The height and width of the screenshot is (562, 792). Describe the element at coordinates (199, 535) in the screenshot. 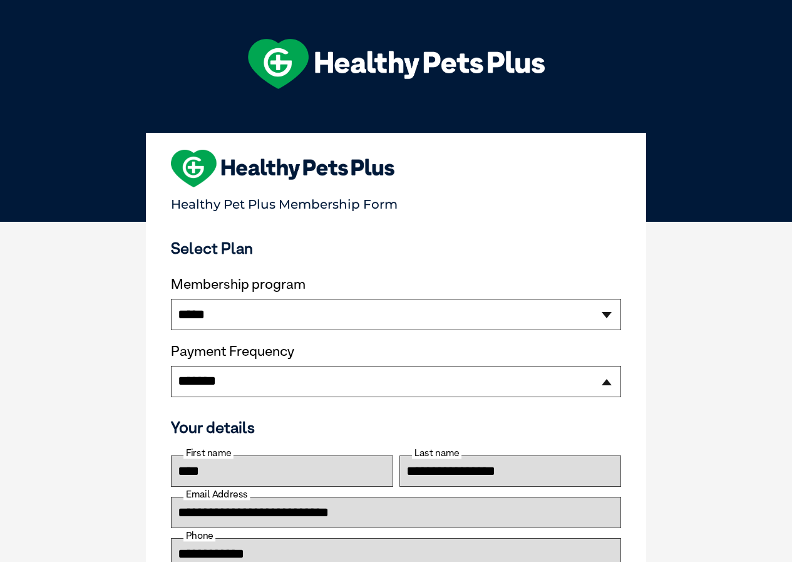

I see `label: Phone` at that location.